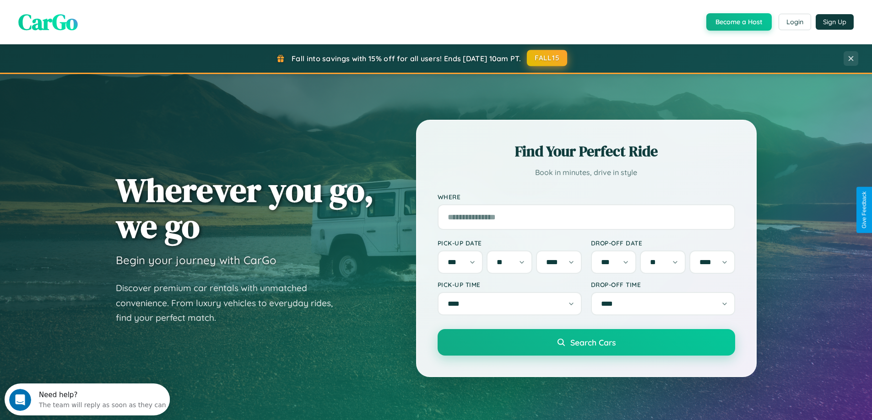 This screenshot has width=872, height=420. I want to click on p: Book in minutes, drive in style, so click(586, 172).